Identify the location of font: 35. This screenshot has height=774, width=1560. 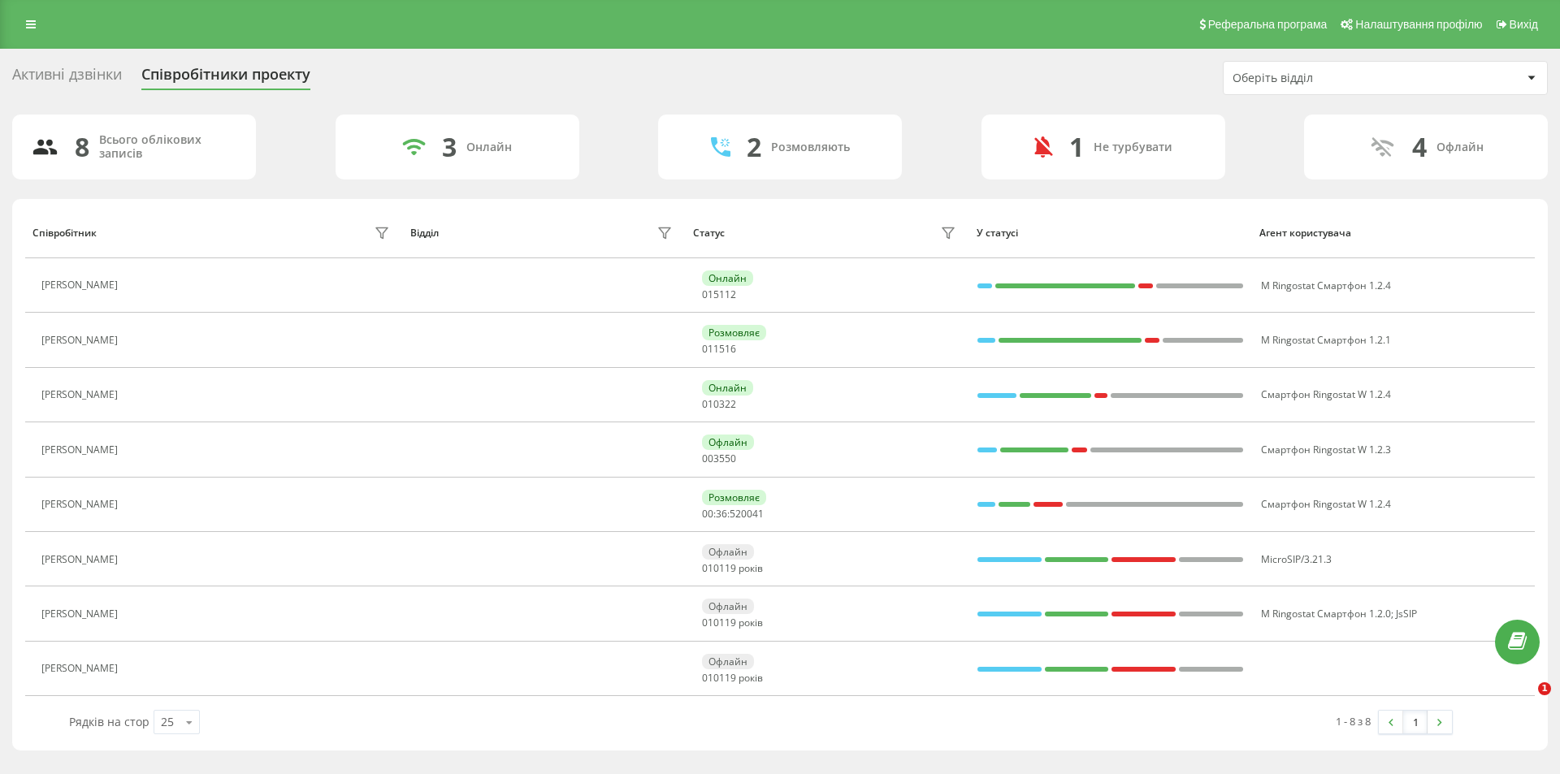
(719, 458).